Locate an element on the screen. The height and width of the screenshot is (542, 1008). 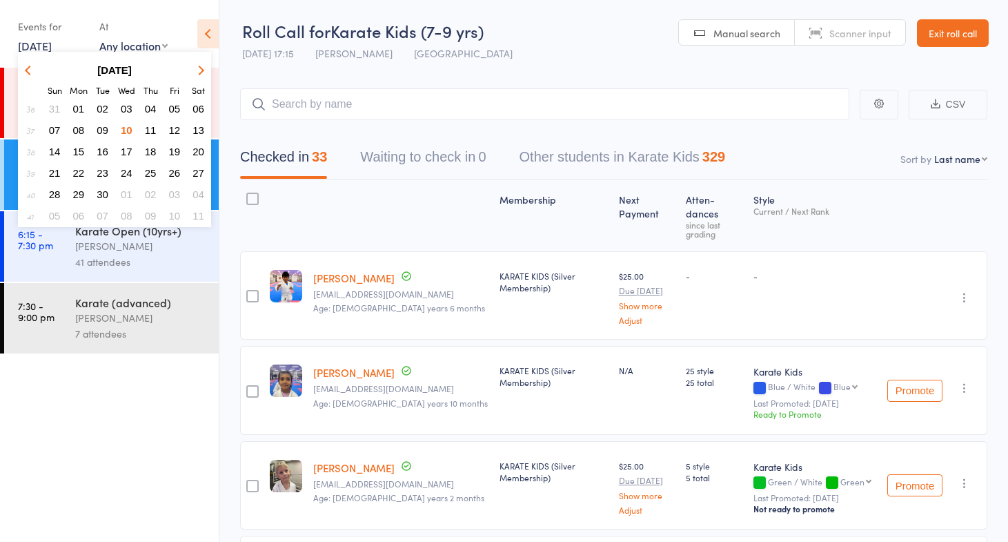
div: since last grading is located at coordinates (714, 229).